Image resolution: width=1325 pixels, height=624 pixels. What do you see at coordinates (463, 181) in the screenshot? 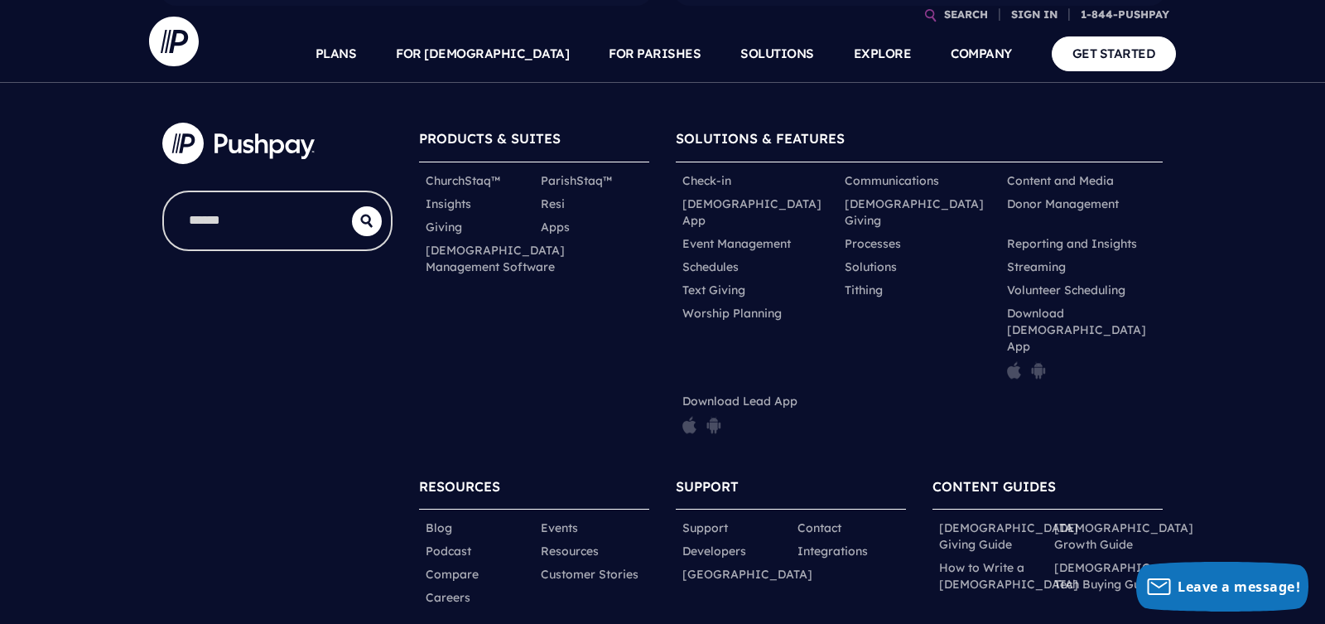
I see `a: ChurchStaq™` at bounding box center [463, 181].